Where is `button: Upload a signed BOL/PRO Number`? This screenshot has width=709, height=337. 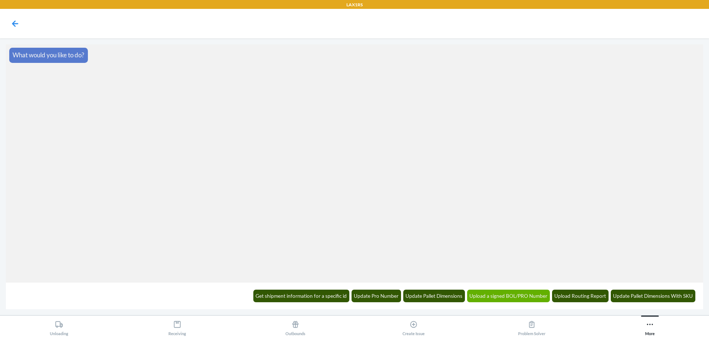 button: Upload a signed BOL/PRO Number is located at coordinates (509, 296).